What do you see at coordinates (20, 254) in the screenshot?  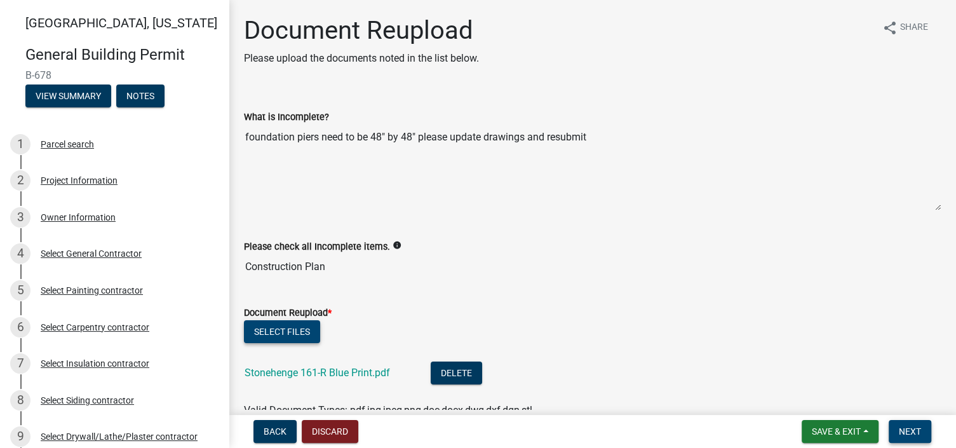 I see `div: 4` at bounding box center [20, 254].